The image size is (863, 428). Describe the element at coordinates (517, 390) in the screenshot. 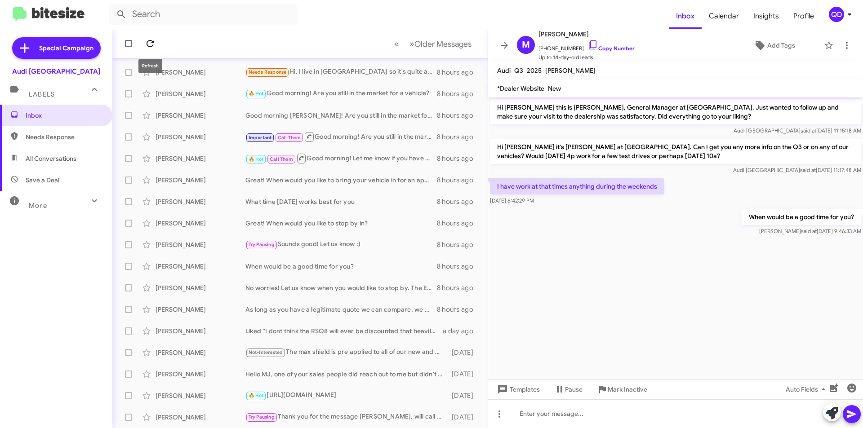

I see `button: Templates` at that location.